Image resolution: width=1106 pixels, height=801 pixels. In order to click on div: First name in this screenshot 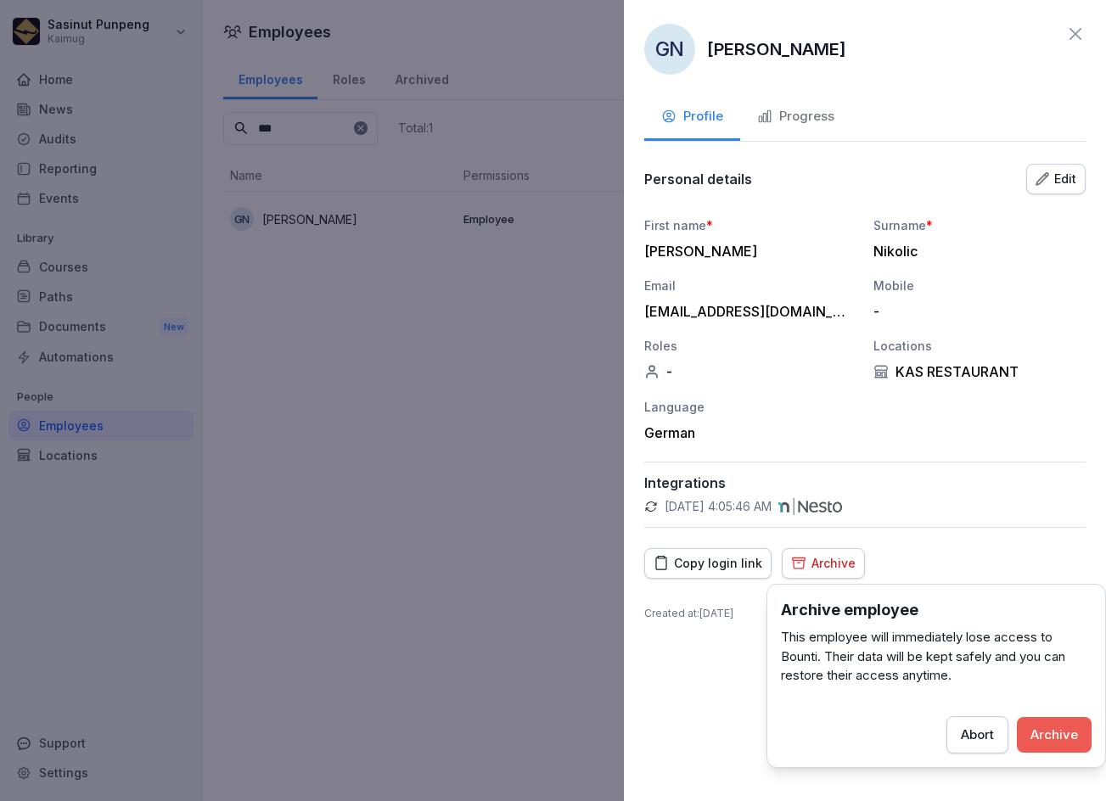, I will do `click(750, 225)`.